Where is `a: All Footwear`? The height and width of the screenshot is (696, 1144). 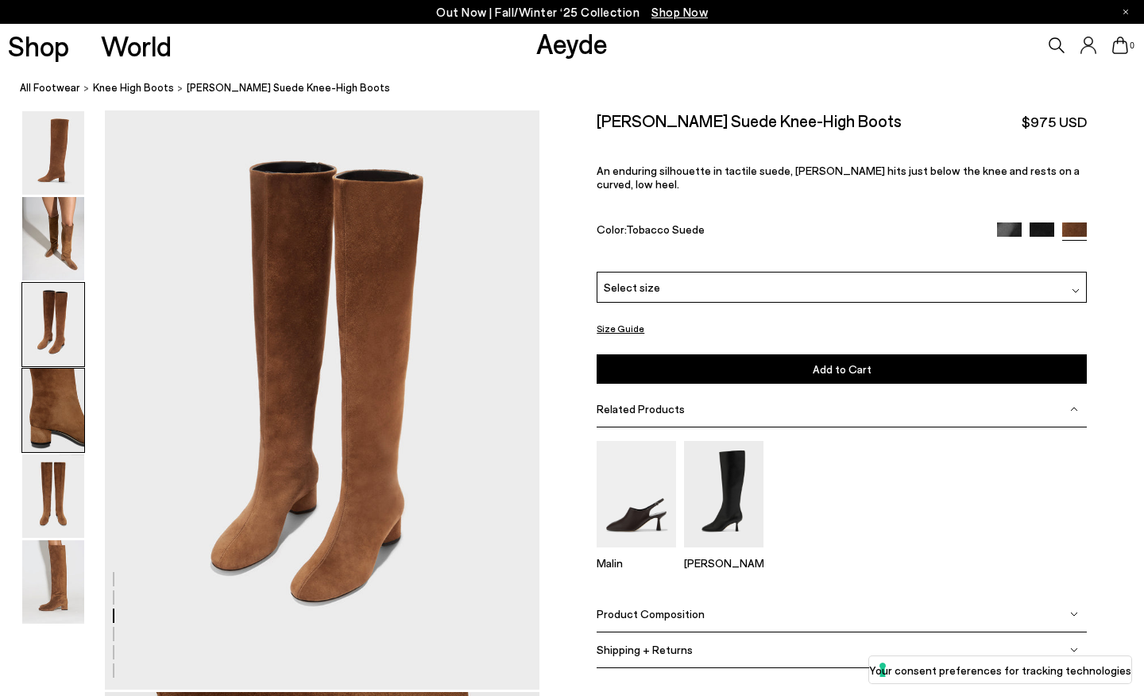
a: All Footwear is located at coordinates (50, 87).